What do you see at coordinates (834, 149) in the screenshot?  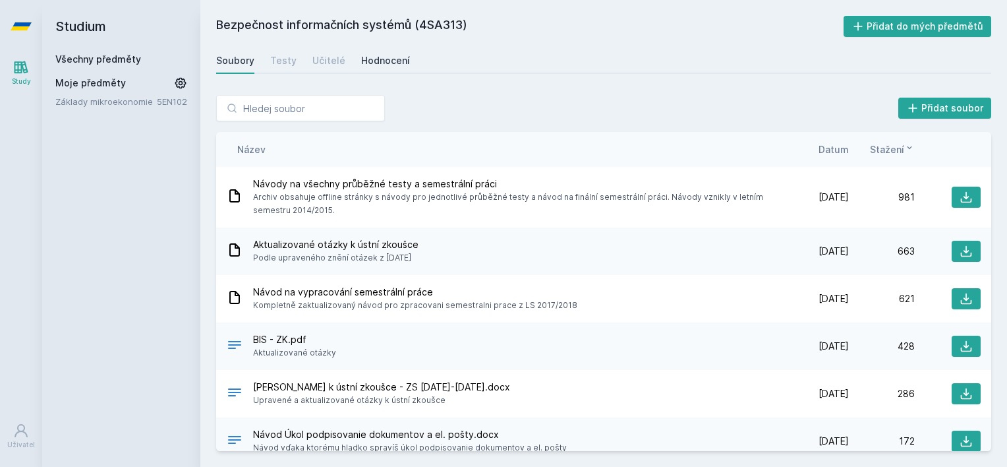 I see `button: Datum` at bounding box center [834, 149].